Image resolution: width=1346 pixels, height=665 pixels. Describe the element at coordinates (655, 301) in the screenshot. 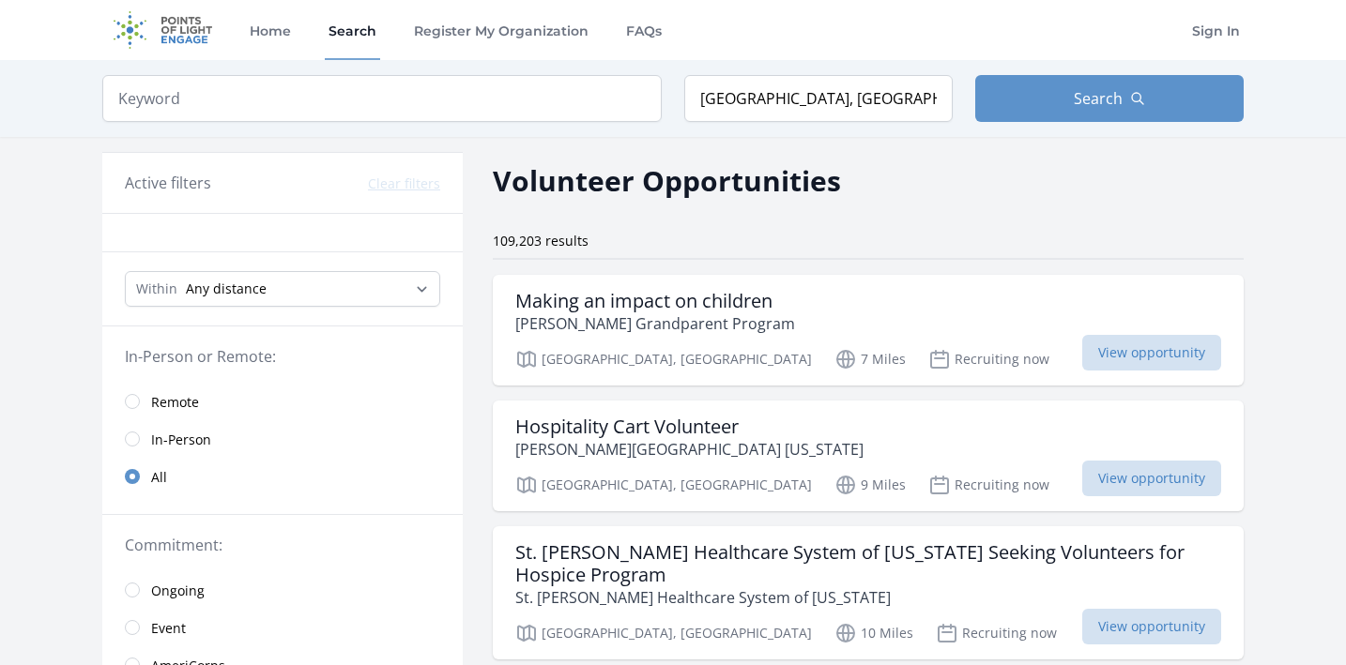

I see `h3: Making an impact on children` at that location.